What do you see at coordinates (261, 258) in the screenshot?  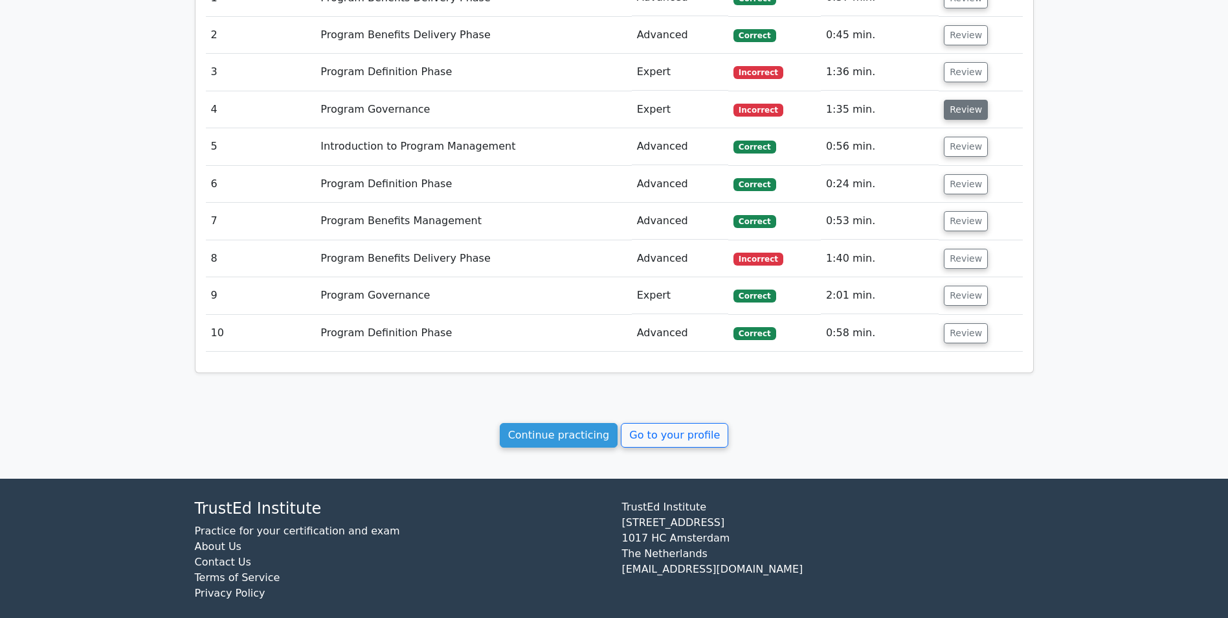 I see `td: 8` at bounding box center [261, 258].